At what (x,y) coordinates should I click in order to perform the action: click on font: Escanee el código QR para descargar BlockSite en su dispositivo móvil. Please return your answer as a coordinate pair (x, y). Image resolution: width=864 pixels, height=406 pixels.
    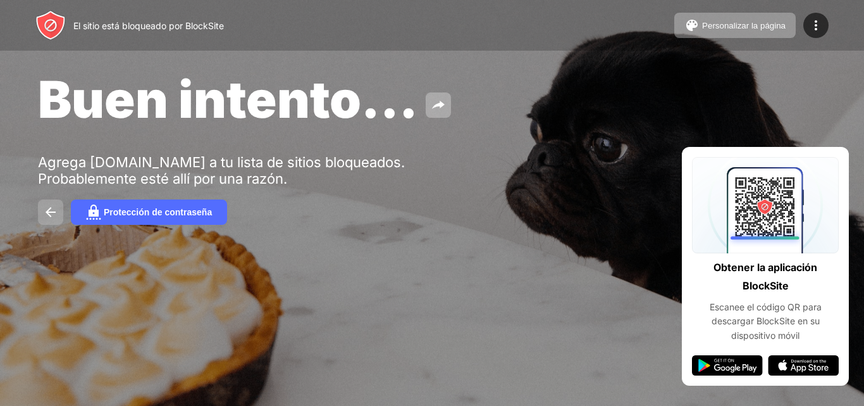
    Looking at the image, I should click on (766, 321).